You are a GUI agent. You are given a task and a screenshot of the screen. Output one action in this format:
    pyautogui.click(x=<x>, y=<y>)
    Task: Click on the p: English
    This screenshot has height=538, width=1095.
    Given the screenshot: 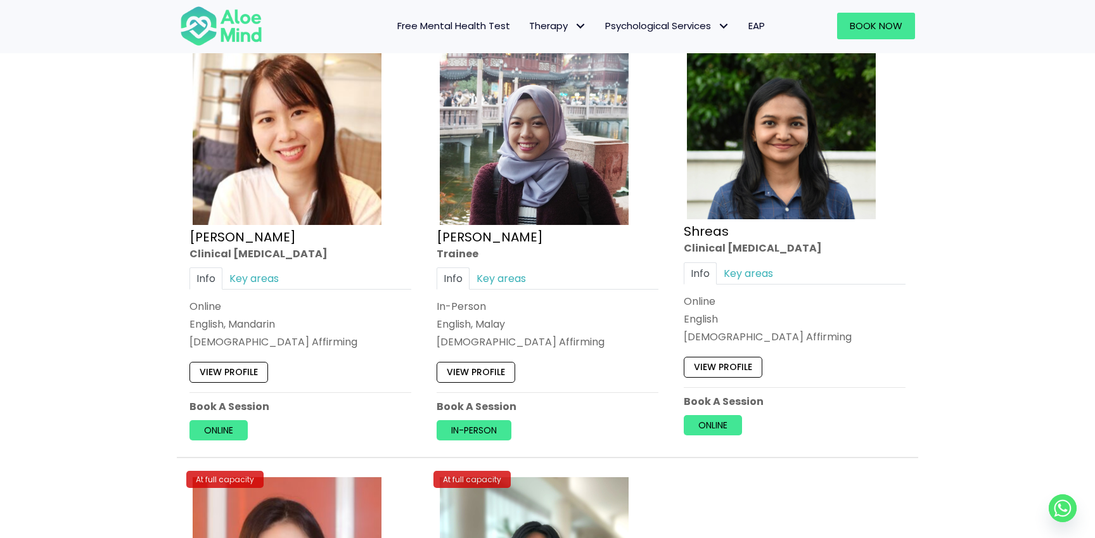 What is the action you would take?
    pyautogui.click(x=795, y=319)
    